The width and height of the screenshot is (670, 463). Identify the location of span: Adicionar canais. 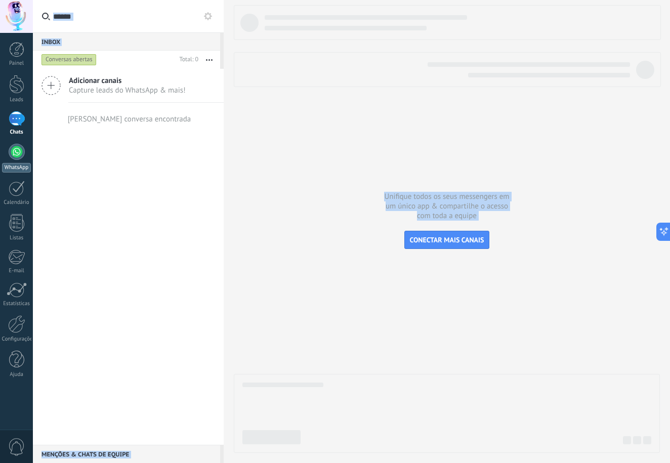
(127, 80).